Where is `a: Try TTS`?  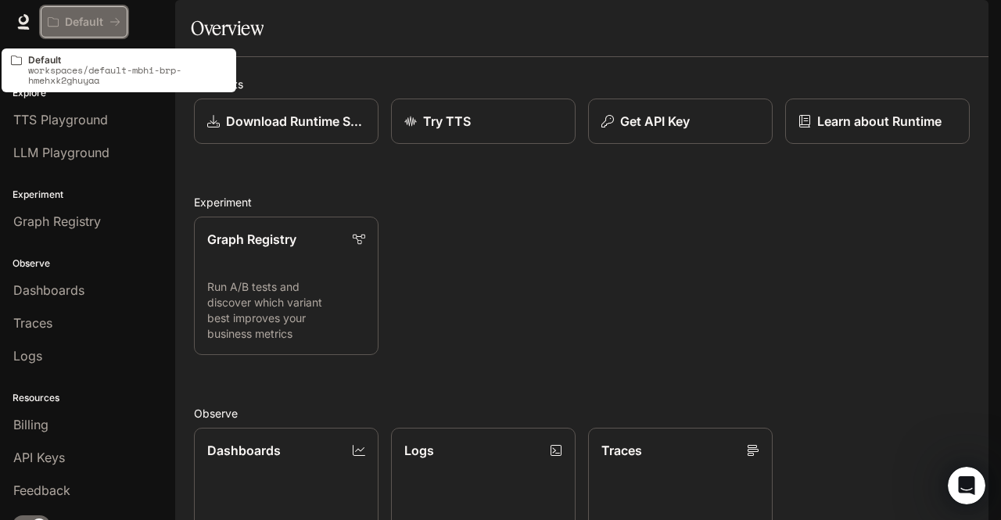 a: Try TTS is located at coordinates (483, 121).